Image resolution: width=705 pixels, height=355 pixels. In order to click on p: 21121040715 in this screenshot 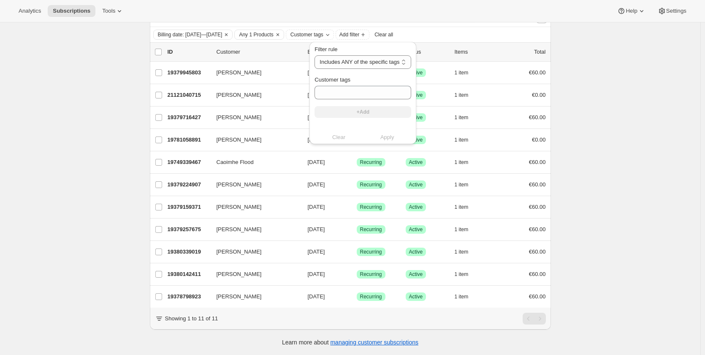, I will do `click(189, 95)`.